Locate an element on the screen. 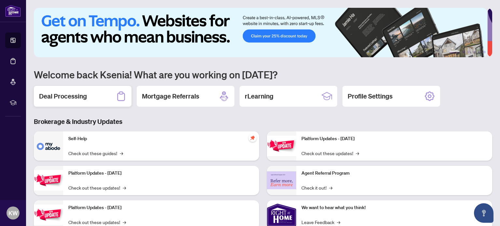  h2: Deal Processing is located at coordinates (63, 96).